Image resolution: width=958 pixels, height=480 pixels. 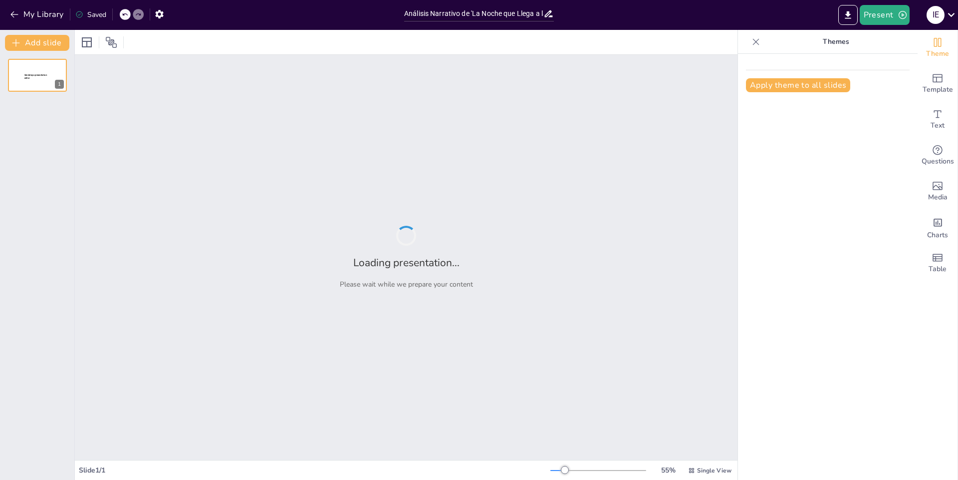 I want to click on span: Table, so click(x=938, y=269).